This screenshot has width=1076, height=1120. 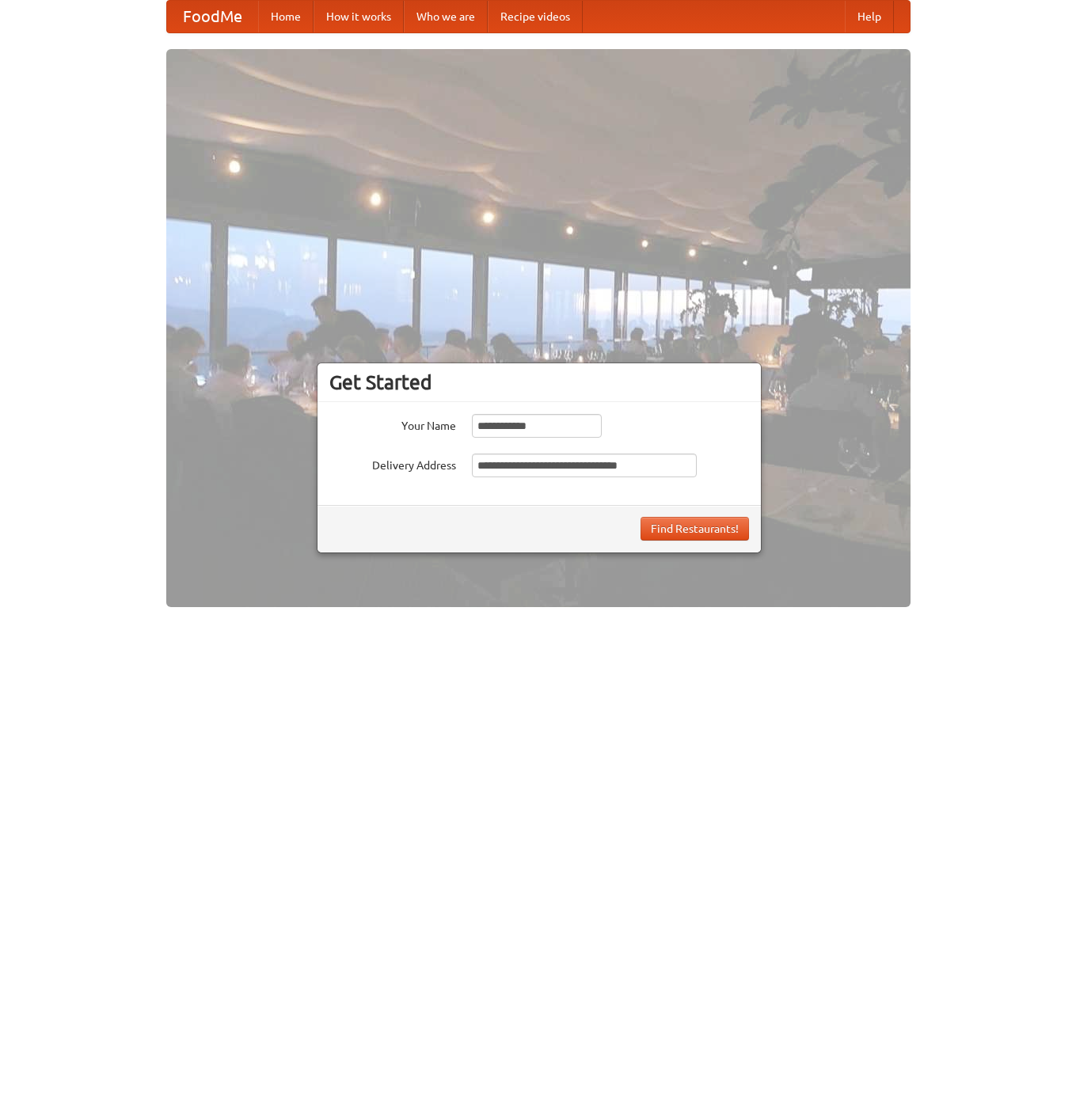 I want to click on a: How it works, so click(x=358, y=16).